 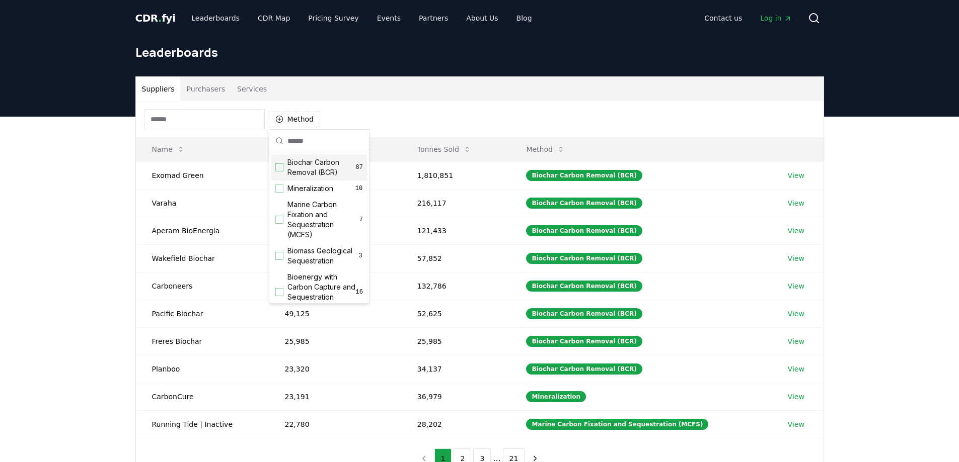 I want to click on td: Planboo, so click(x=202, y=369).